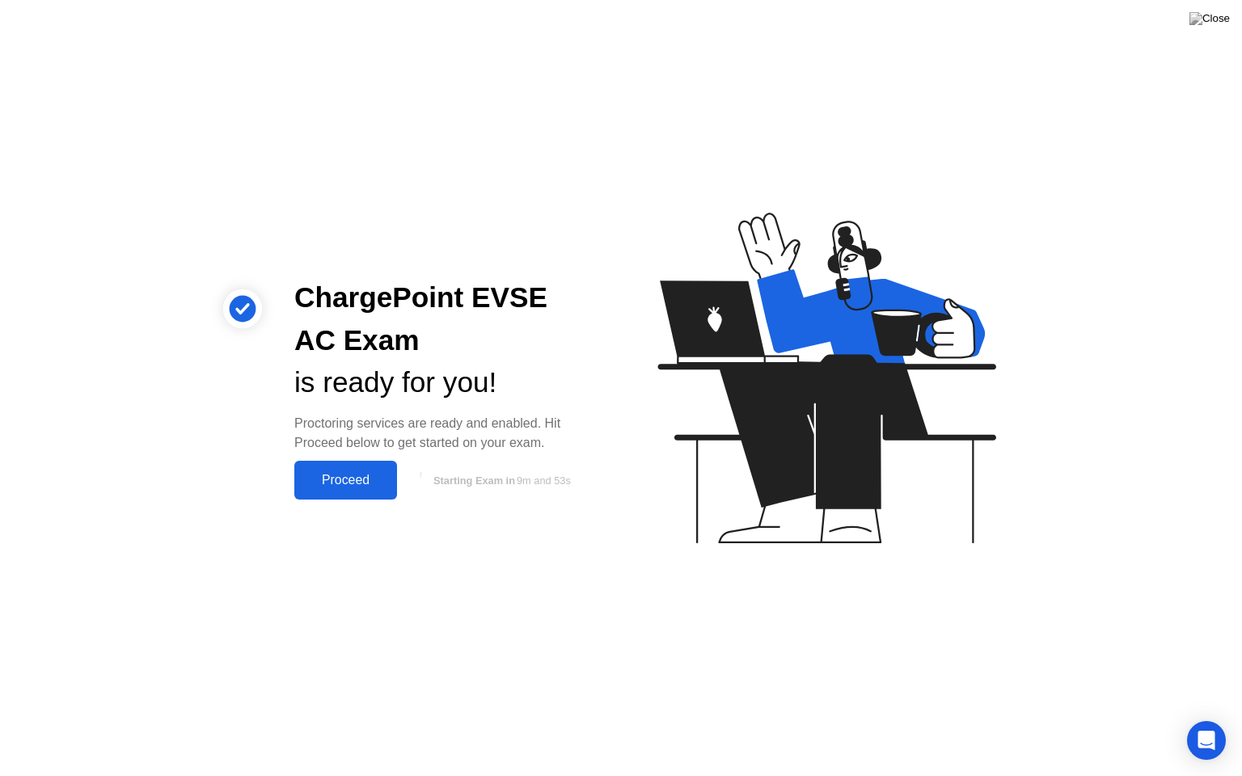 The height and width of the screenshot is (776, 1242). Describe the element at coordinates (1206, 740) in the screenshot. I see `div: Open Intercom Messenger` at that location.